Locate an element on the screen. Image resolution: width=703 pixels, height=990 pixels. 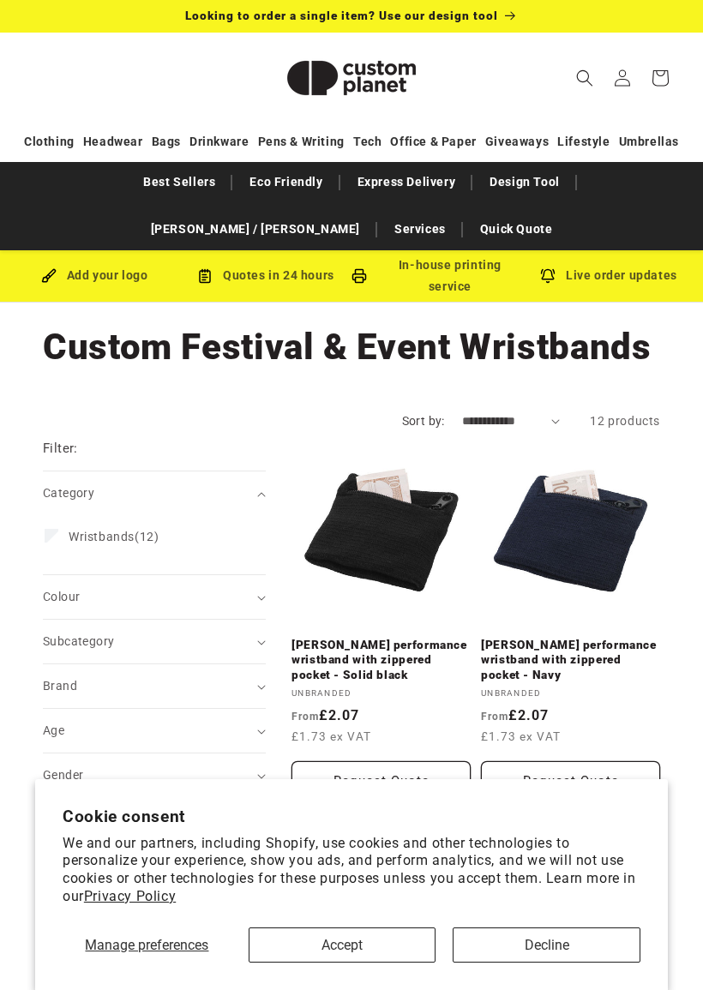
img: Brush Icon is located at coordinates (49, 276).